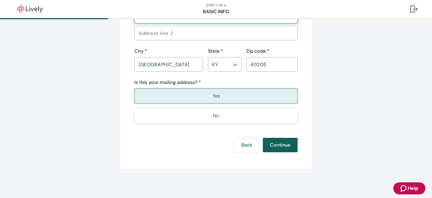 Image resolution: width=432 pixels, height=198 pixels. I want to click on label: City, so click(141, 51).